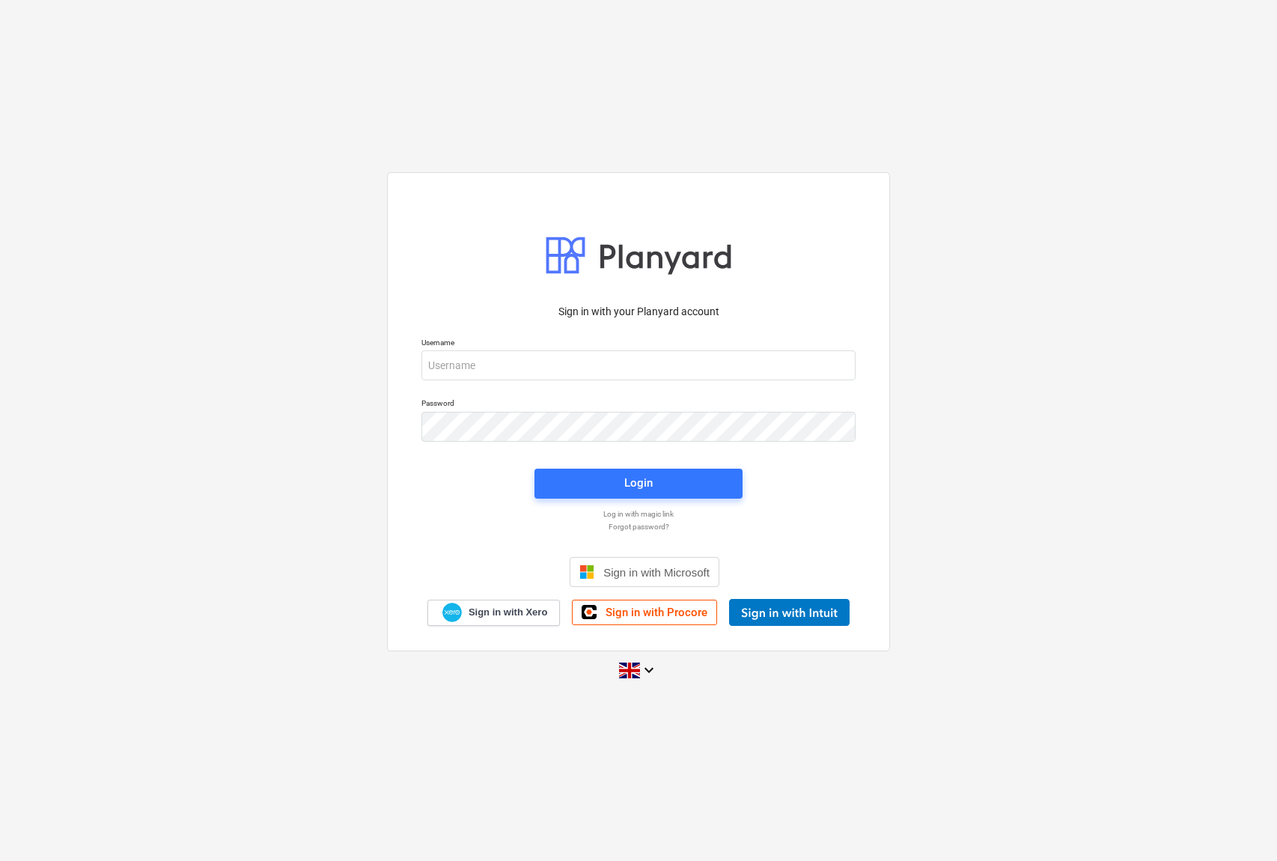  Describe the element at coordinates (639, 514) in the screenshot. I see `a: Log in with magic link` at that location.